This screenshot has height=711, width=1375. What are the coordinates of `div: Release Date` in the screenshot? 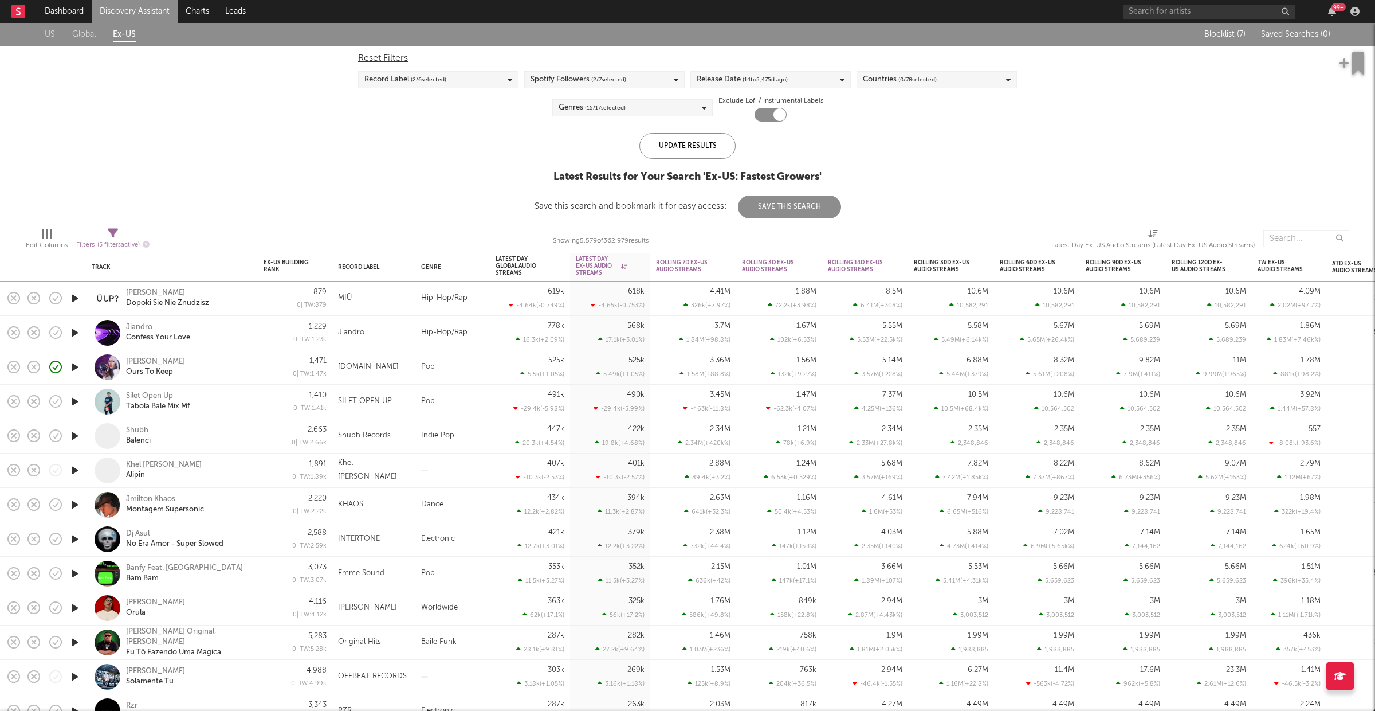 It's located at (742, 80).